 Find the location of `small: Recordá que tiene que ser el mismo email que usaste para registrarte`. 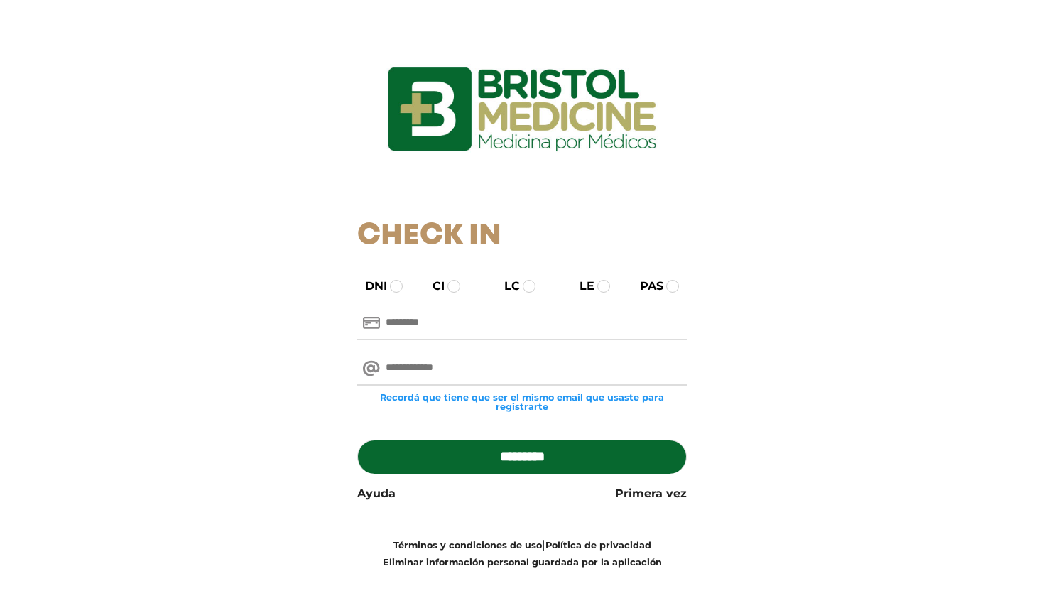

small: Recordá que tiene que ser el mismo email que usaste para registrarte is located at coordinates (522, 402).